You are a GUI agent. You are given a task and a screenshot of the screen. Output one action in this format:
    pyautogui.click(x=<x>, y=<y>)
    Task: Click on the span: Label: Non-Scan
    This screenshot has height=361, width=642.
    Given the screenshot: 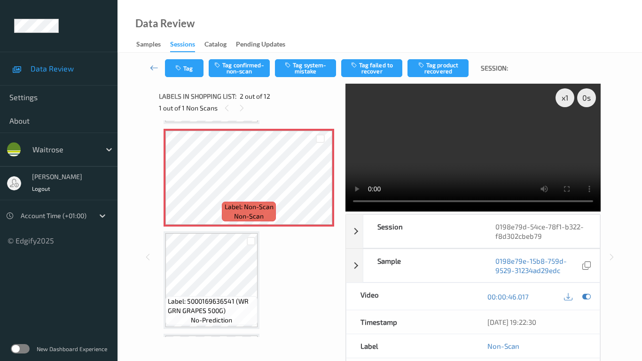 What is the action you would take?
    pyautogui.click(x=249, y=207)
    